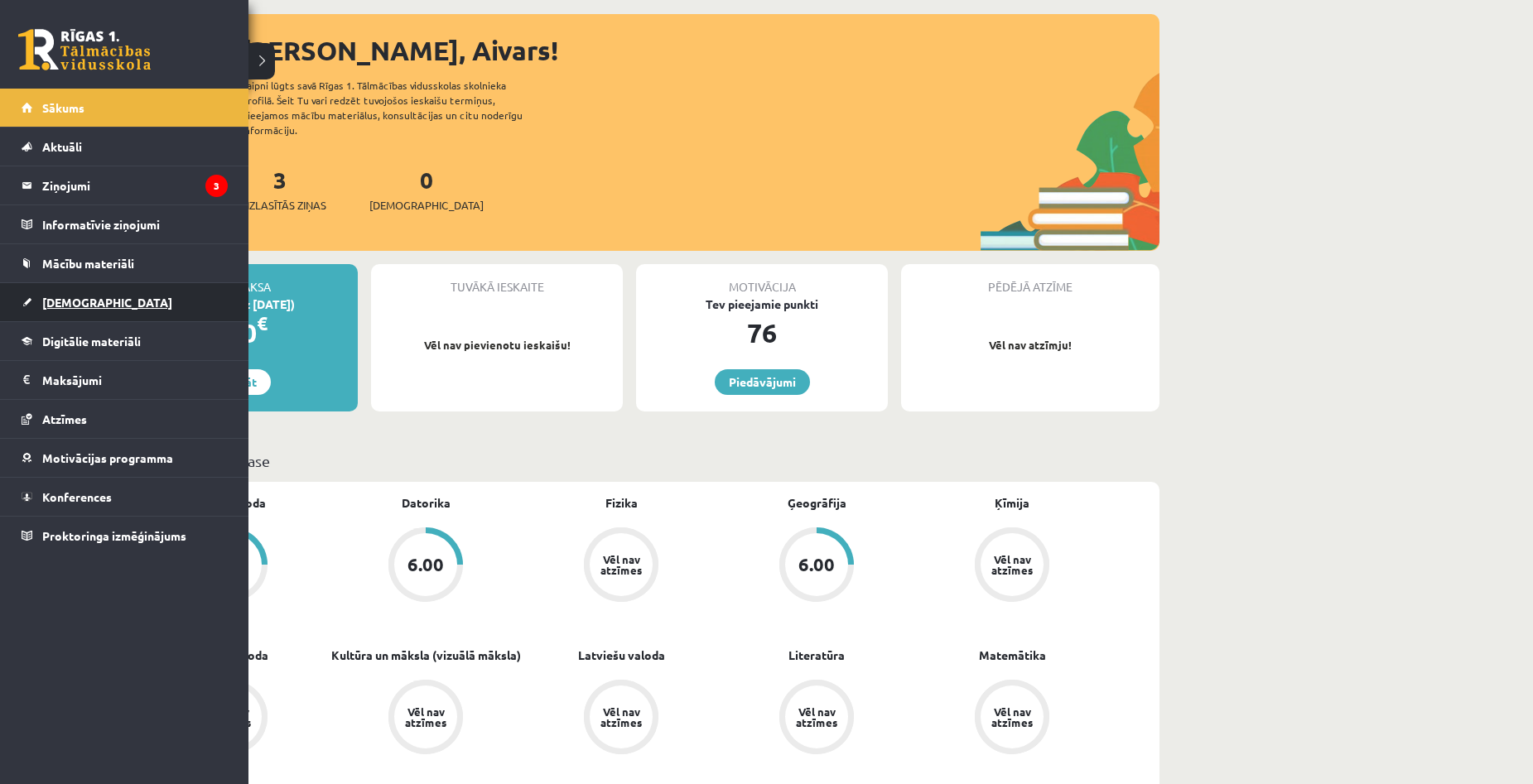  I want to click on a: Sākums, so click(125, 108).